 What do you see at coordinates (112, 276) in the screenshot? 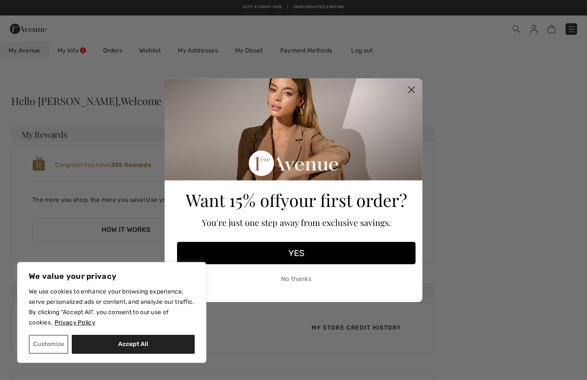
I see `p: We value your privacy` at bounding box center [112, 276].